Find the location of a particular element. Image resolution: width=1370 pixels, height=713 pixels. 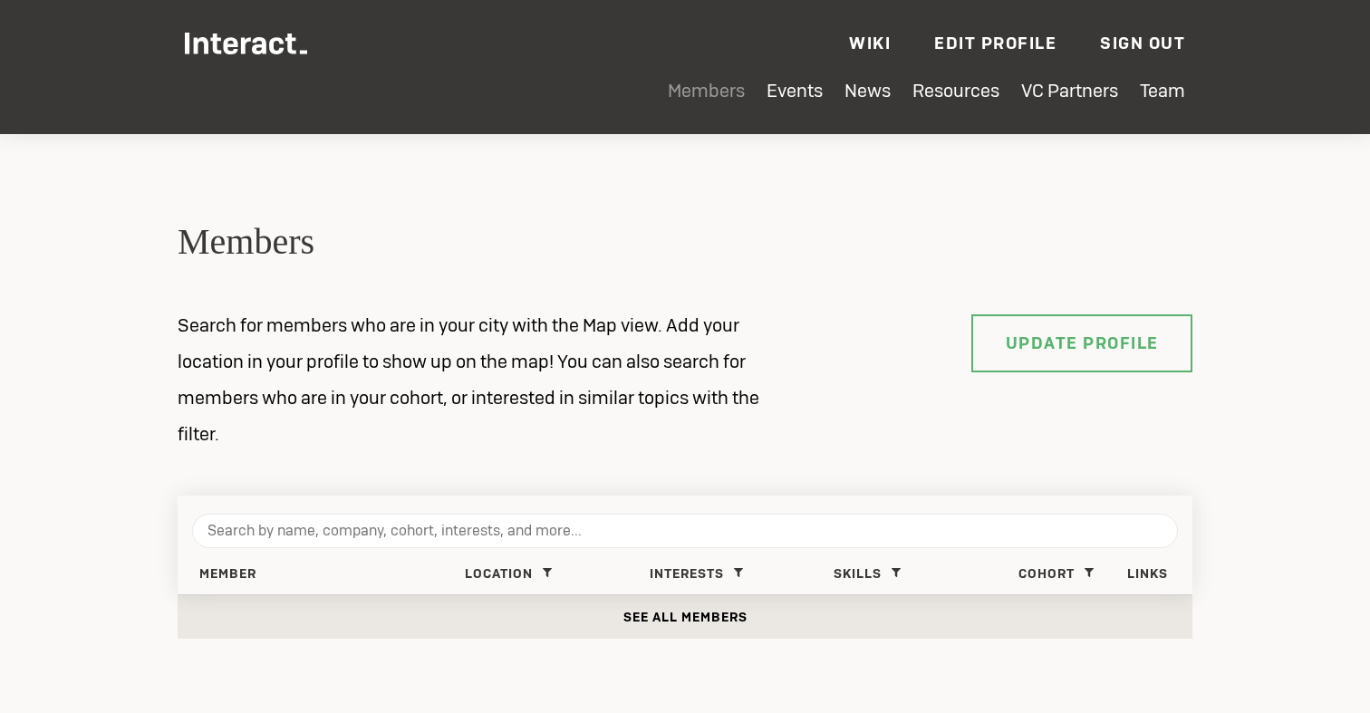

a: Resources is located at coordinates (956, 91).